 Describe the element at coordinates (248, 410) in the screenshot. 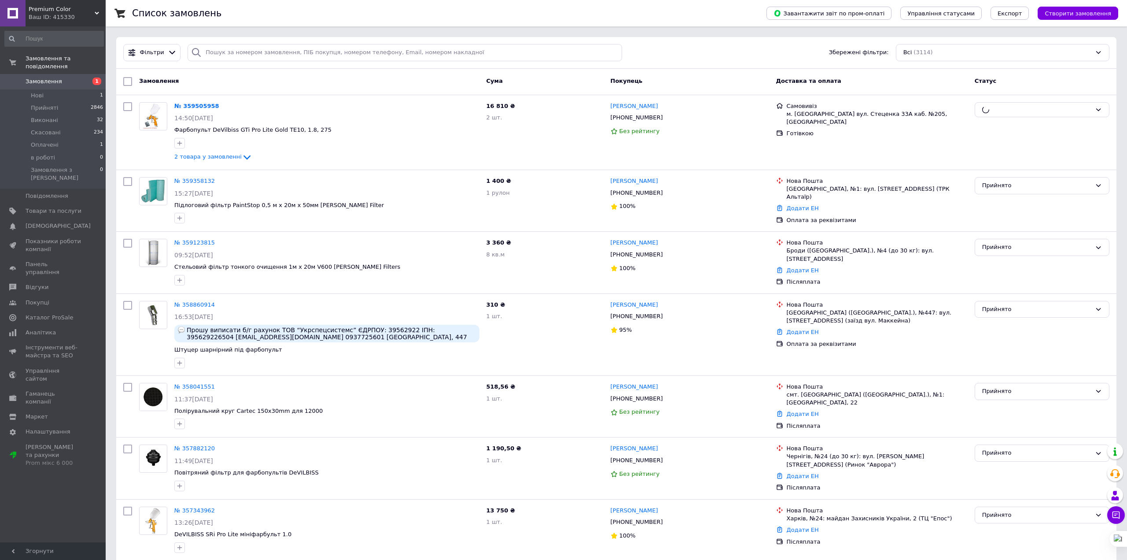

I see `a: Полірувальний круг Cartec 150х30mm для 12000` at that location.